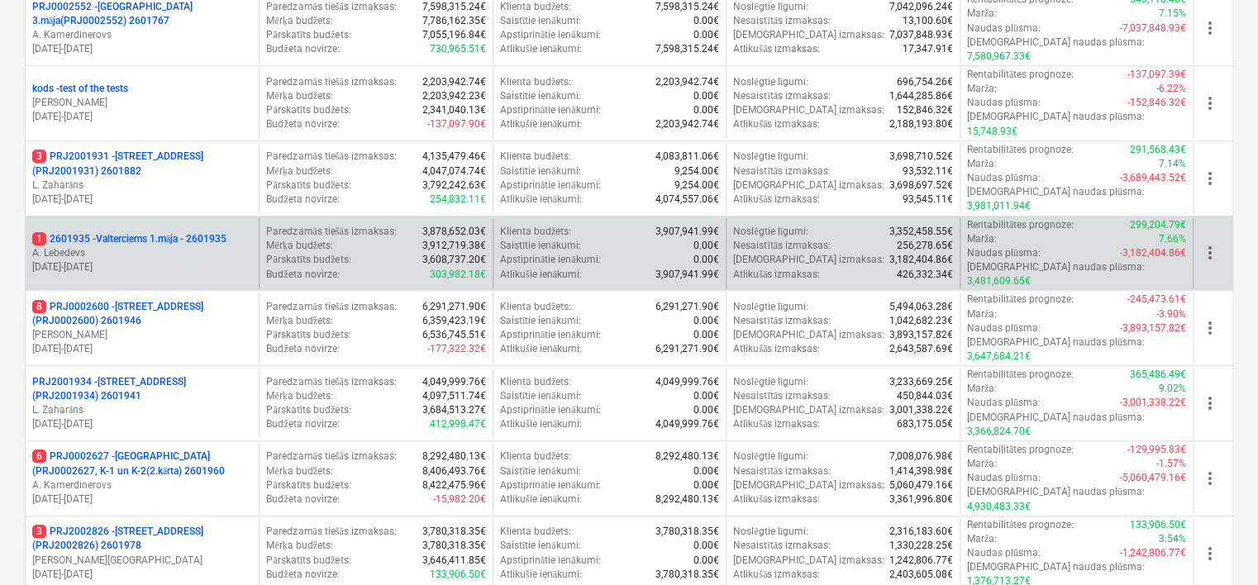 The height and width of the screenshot is (585, 1258). Describe the element at coordinates (536, 382) in the screenshot. I see `p: Klienta budžets :` at that location.